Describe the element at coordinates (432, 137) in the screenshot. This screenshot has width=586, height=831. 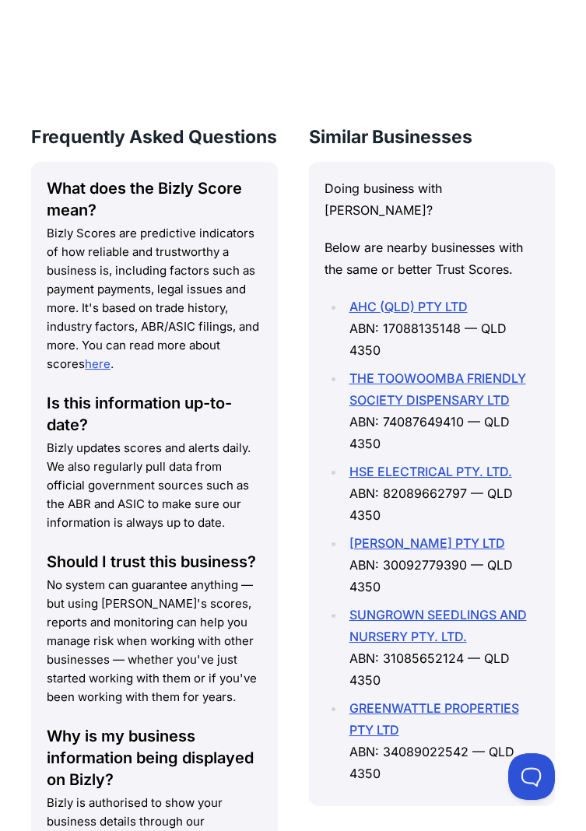
I see `h3: Similar Businesses` at that location.